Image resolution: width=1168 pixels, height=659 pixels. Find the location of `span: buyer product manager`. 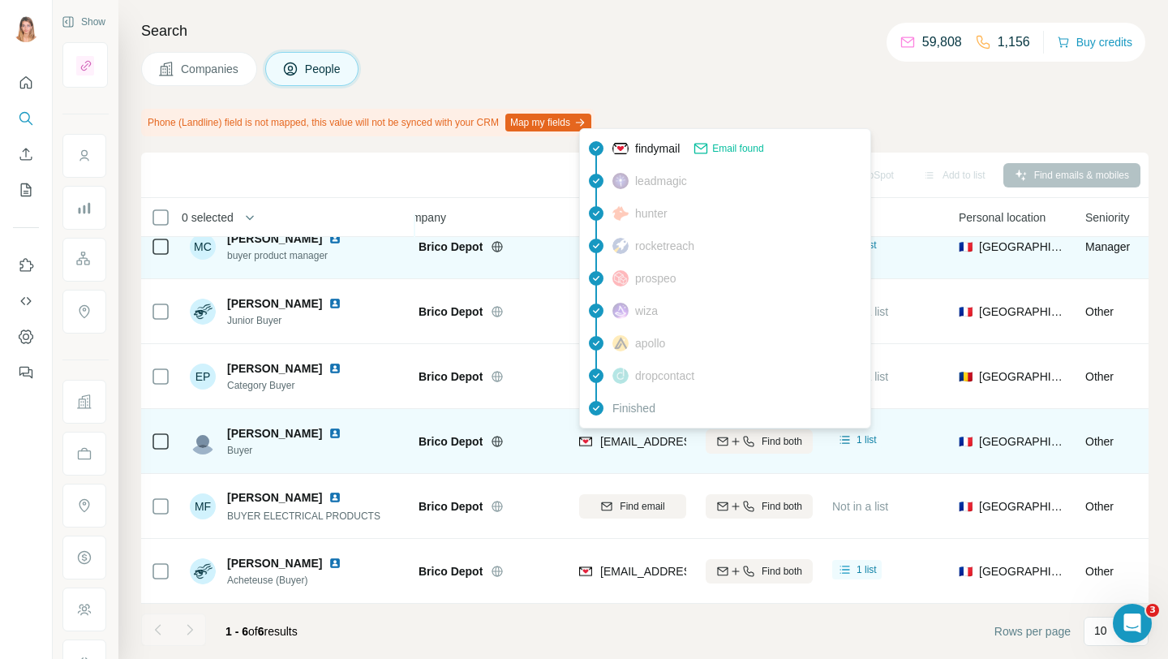

span: buyer product manager is located at coordinates (287, 256).